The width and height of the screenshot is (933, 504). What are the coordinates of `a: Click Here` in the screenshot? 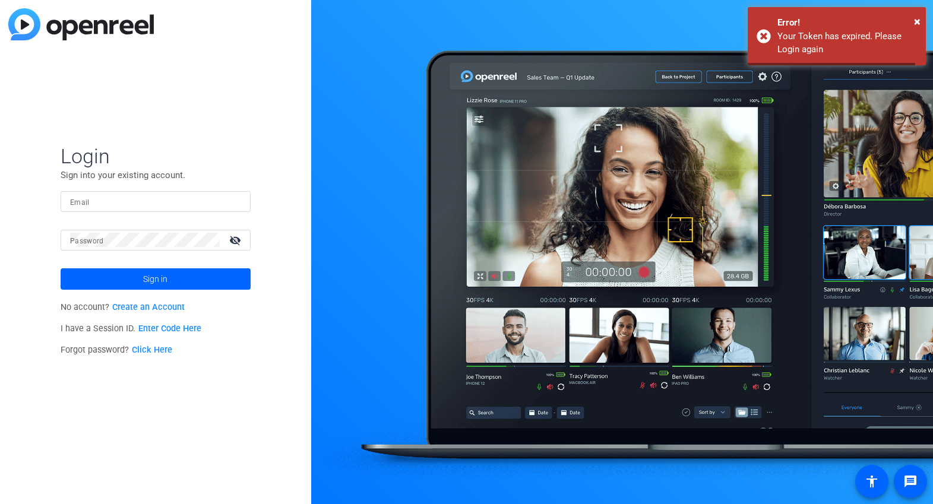 It's located at (152, 350).